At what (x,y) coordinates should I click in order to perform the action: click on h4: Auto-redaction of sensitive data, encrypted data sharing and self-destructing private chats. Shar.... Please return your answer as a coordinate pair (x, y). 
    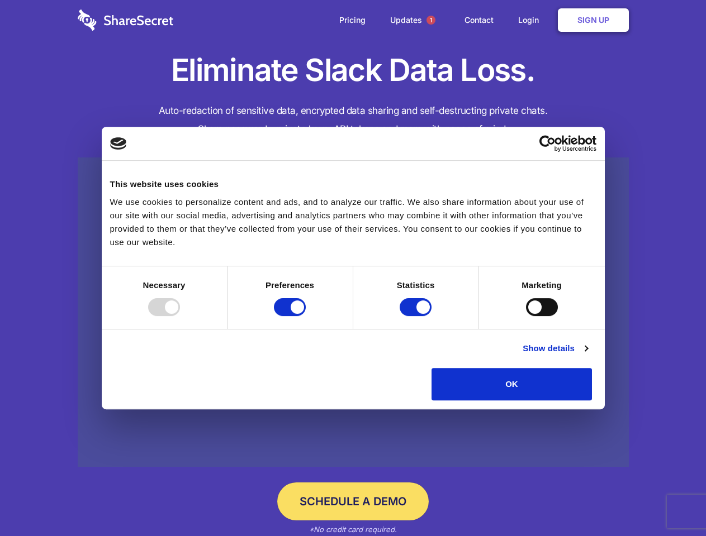
    Looking at the image, I should click on (353, 120).